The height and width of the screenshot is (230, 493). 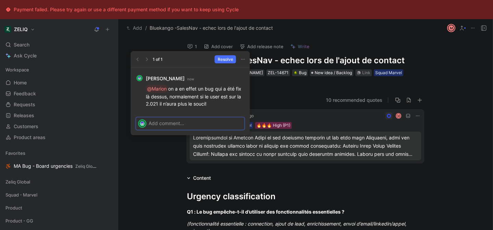 What do you see at coordinates (305, 61) in the screenshot?
I see `h1: Bluekango -SalesNav - echec lors de l'ajout de contact` at bounding box center [305, 61].